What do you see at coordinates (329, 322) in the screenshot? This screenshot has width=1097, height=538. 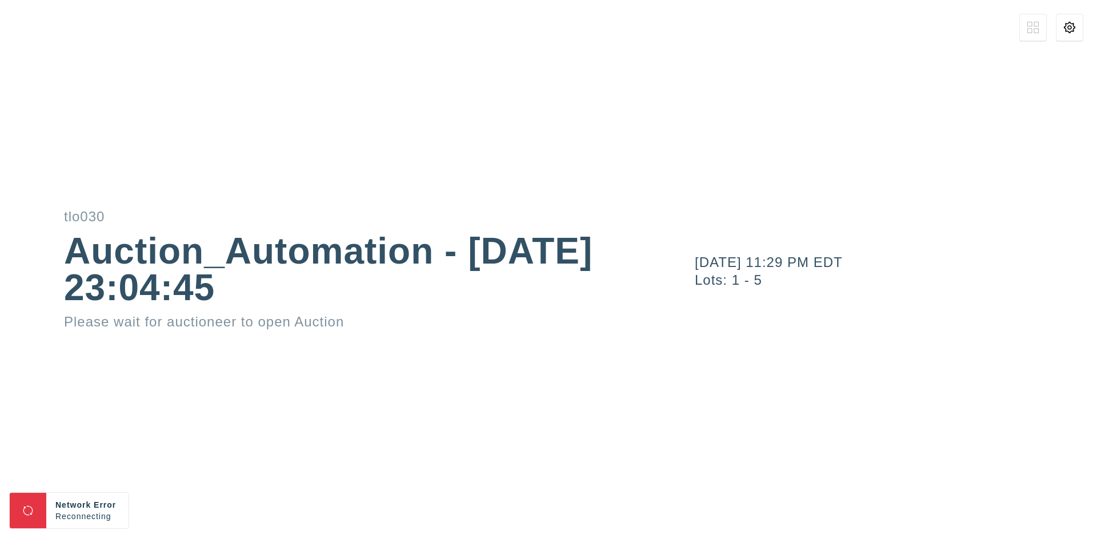 I see `div: Please wait for auctioneer to open Auction` at bounding box center [329, 322].